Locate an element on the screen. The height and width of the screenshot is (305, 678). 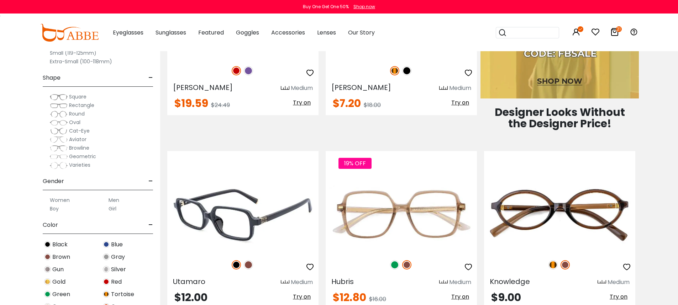
span: Square is located at coordinates (78, 97).